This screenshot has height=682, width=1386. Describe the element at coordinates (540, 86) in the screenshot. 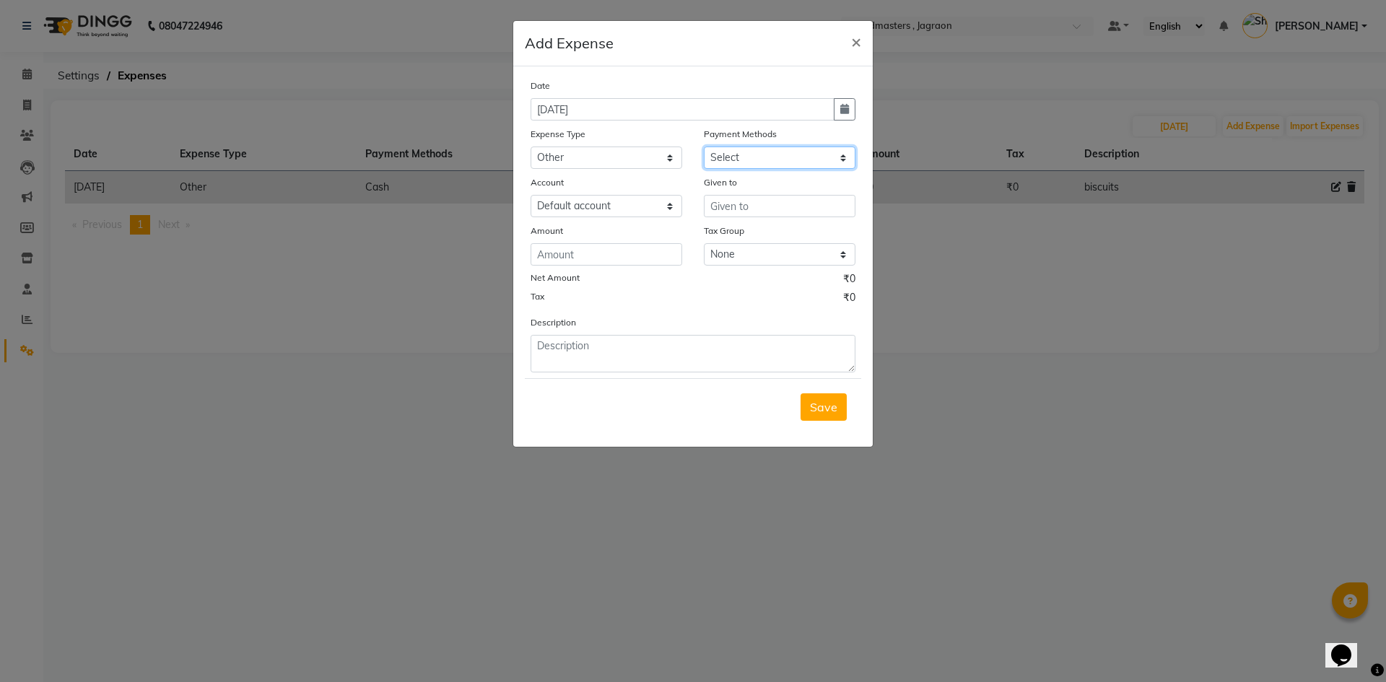

I see `label: Date` at that location.